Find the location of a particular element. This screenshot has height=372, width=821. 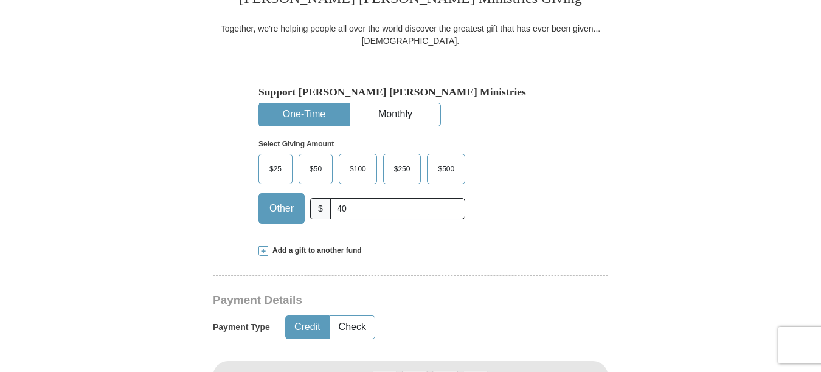

div: Together, we're helping people all over the world discover the greatest gift that has ever been g... is located at coordinates (411, 35).